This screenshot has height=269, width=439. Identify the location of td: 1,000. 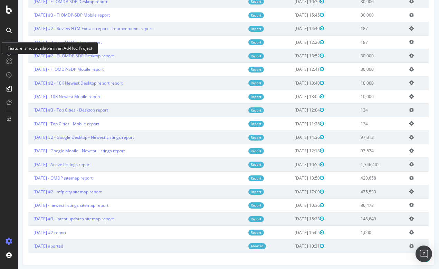
(362, 232).